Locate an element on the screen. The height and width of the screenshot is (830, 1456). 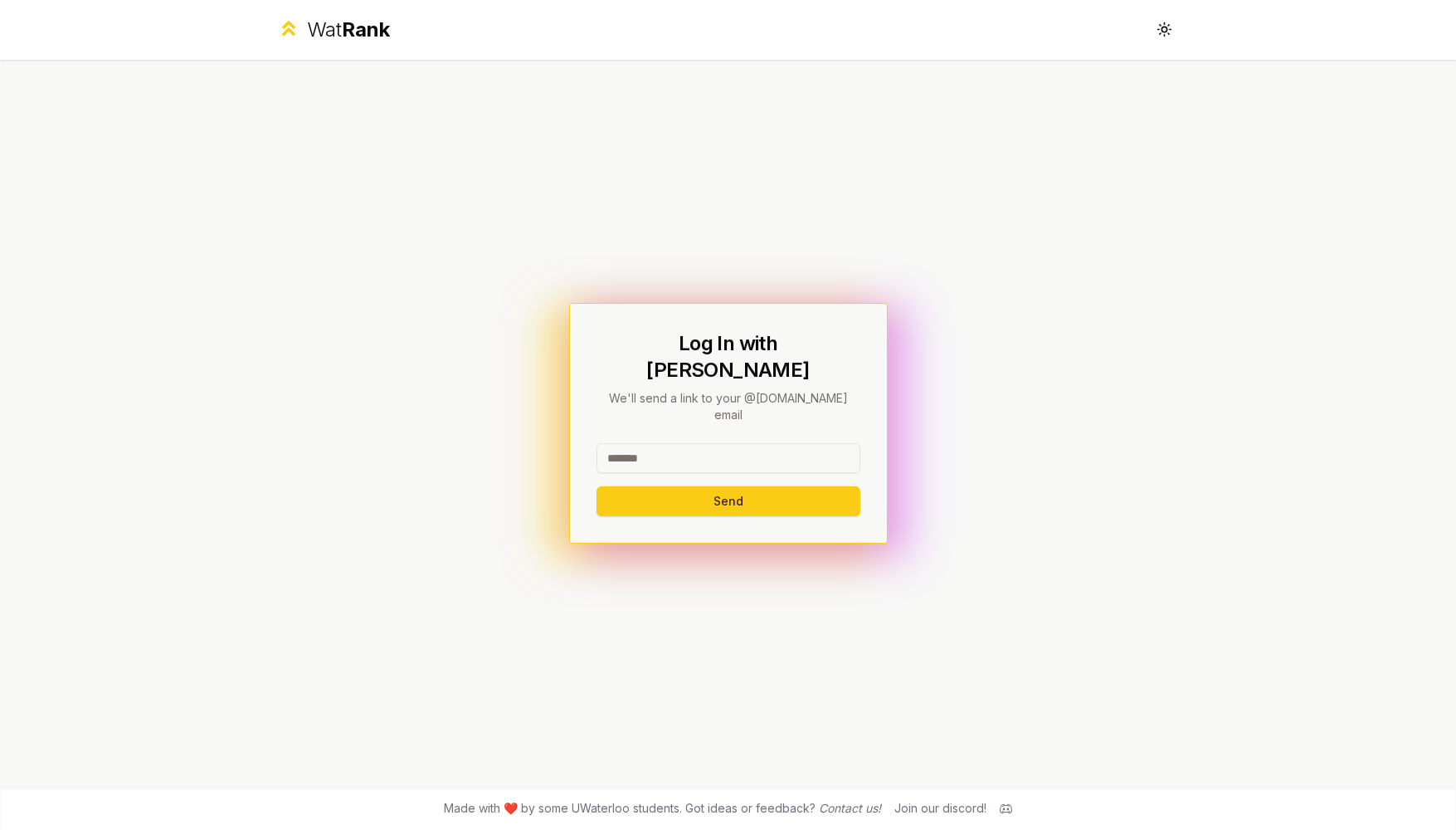
div: Join our discord! is located at coordinates (940, 808).